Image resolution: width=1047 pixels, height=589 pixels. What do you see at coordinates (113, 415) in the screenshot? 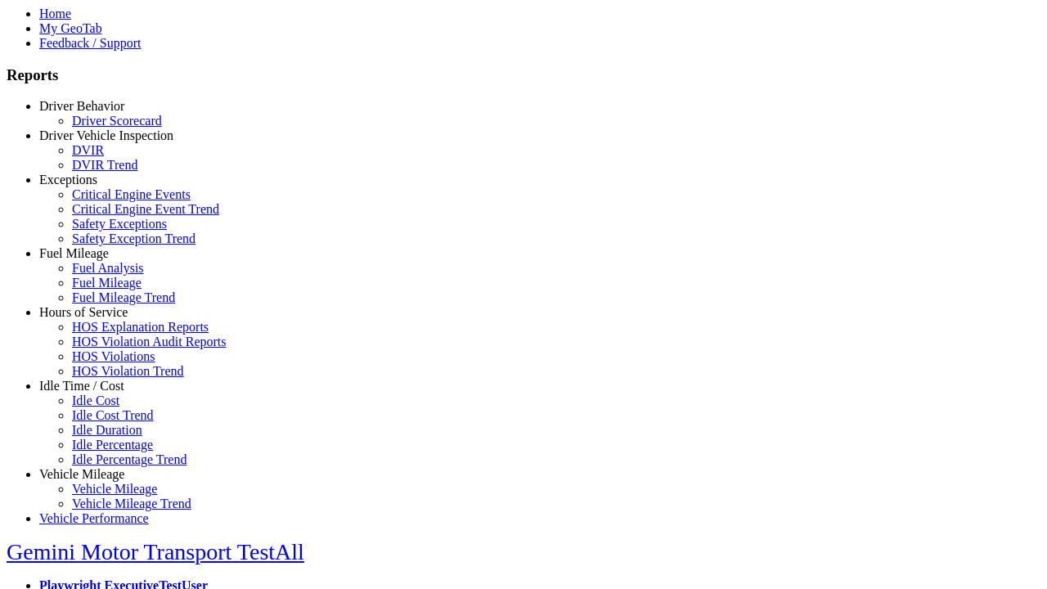
I see `a: Idle Cost Trend` at bounding box center [113, 415].